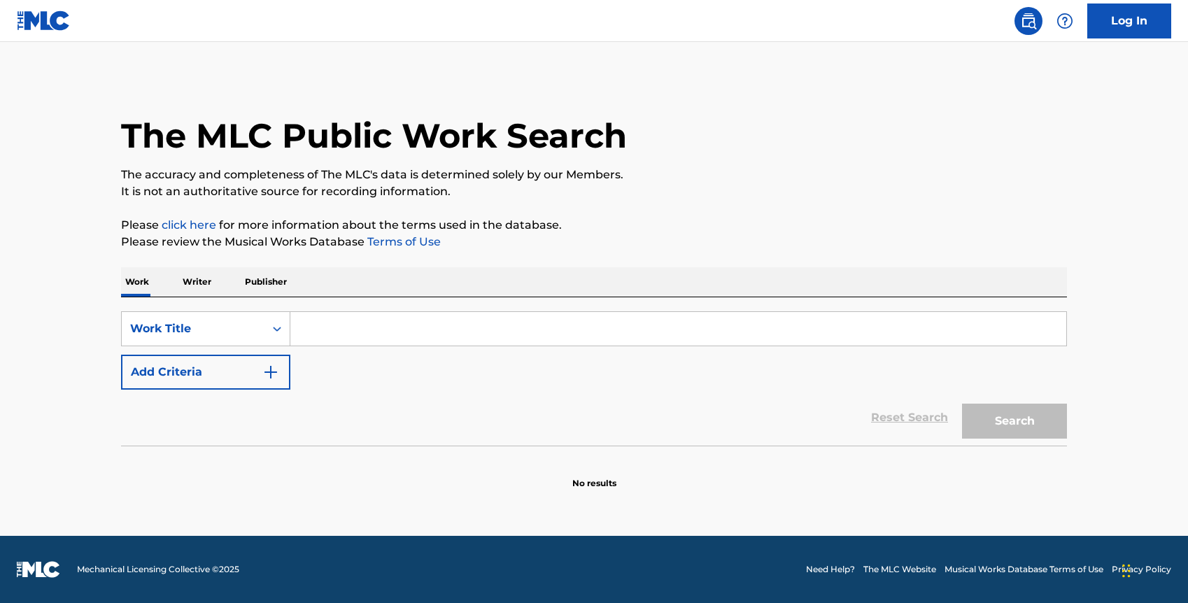 This screenshot has width=1188, height=603. I want to click on div: Drag, so click(1127, 571).